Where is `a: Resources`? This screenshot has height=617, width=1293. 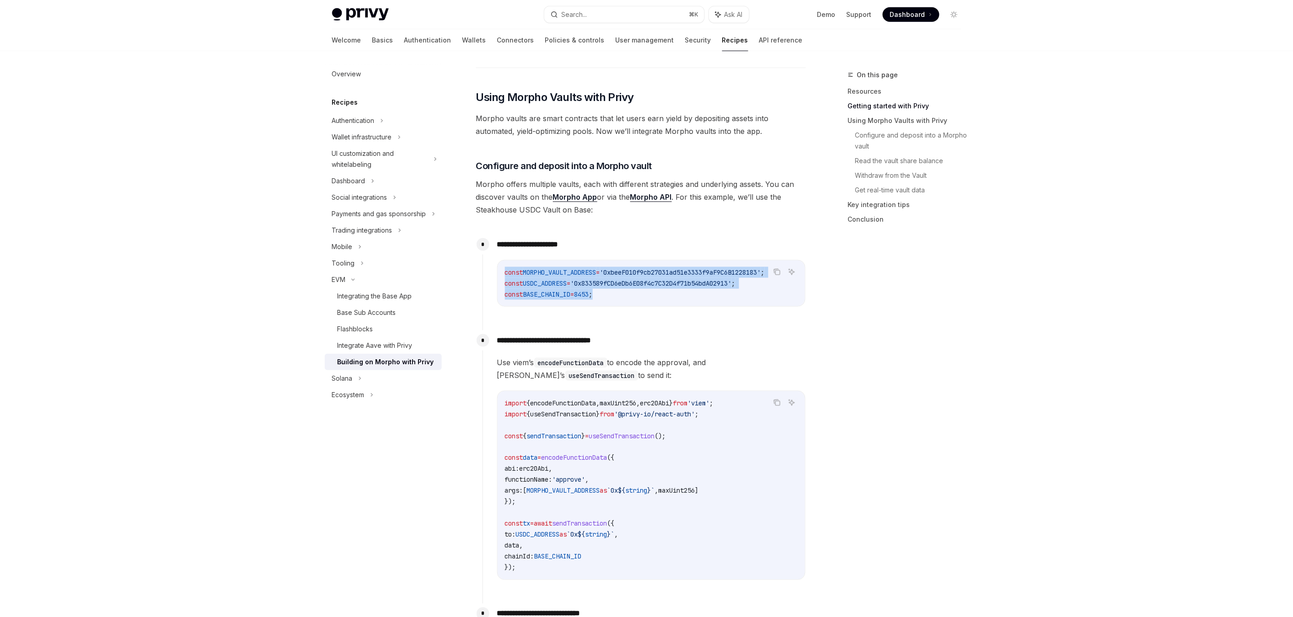
a: Resources is located at coordinates (908, 91).